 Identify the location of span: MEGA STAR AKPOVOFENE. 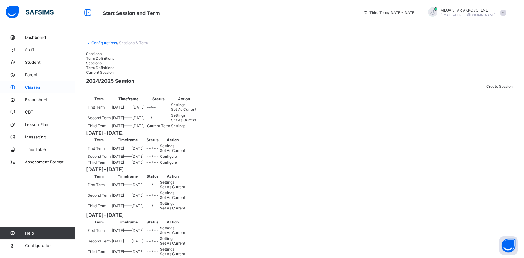
(468, 10).